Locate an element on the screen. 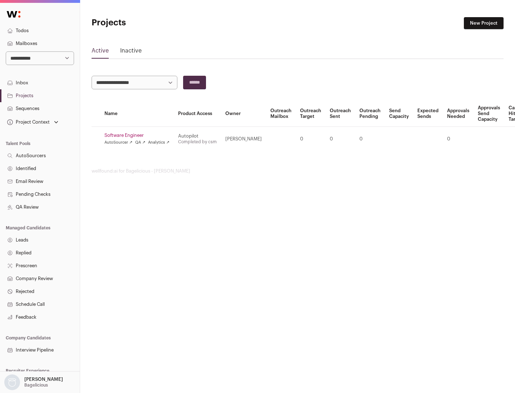 This screenshot has width=515, height=393. th: Name is located at coordinates (137, 114).